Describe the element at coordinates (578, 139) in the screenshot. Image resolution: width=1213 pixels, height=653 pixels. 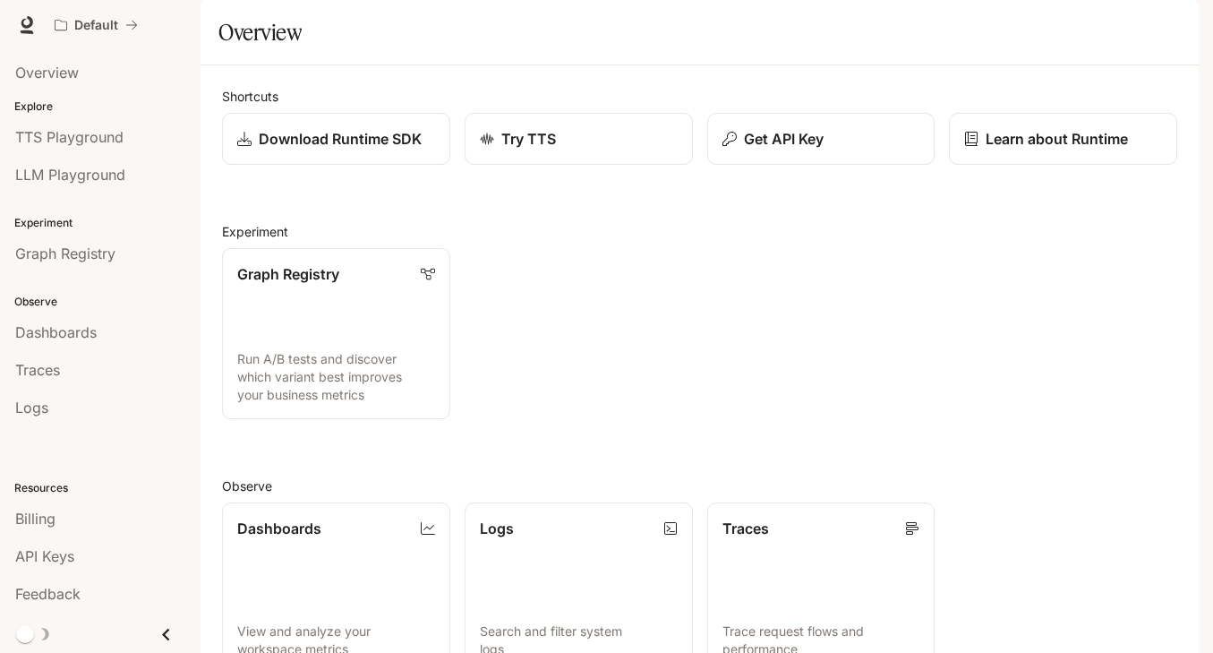
I see `a: Try TTS` at that location.